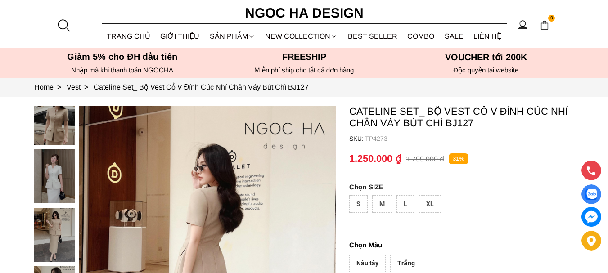 This screenshot has width=608, height=273. What do you see at coordinates (50, 87) in the screenshot?
I see `a: Link to Home` at bounding box center [50, 87].